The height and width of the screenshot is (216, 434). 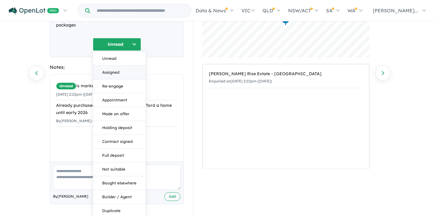 What do you see at coordinates (119, 170) in the screenshot?
I see `button: Not suitable` at bounding box center [119, 170].